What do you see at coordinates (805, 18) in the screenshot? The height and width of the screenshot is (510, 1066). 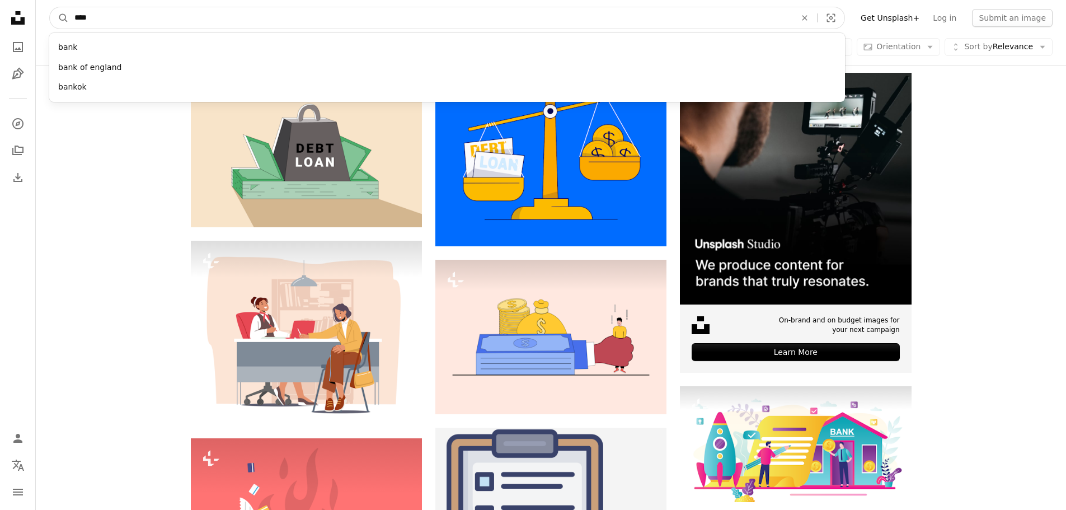 I see `button: Clear` at bounding box center [805, 18].